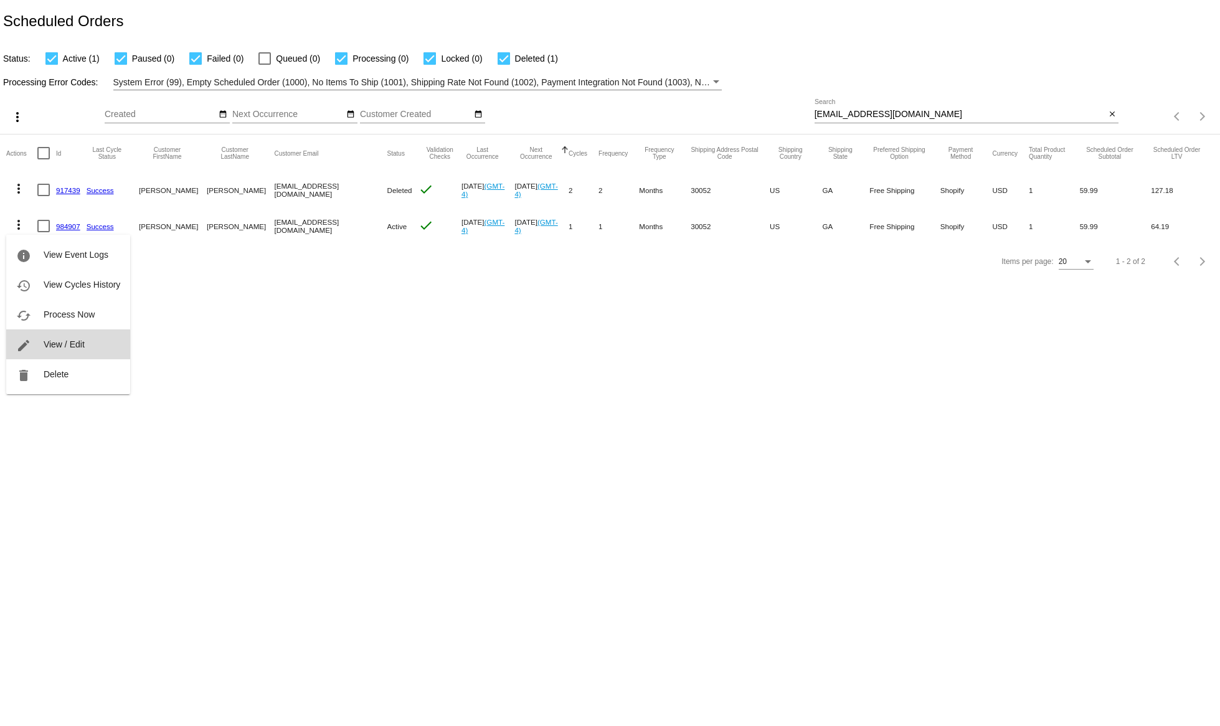 The image size is (1220, 726). What do you see at coordinates (24, 286) in the screenshot?
I see `mat-icon: history` at bounding box center [24, 286].